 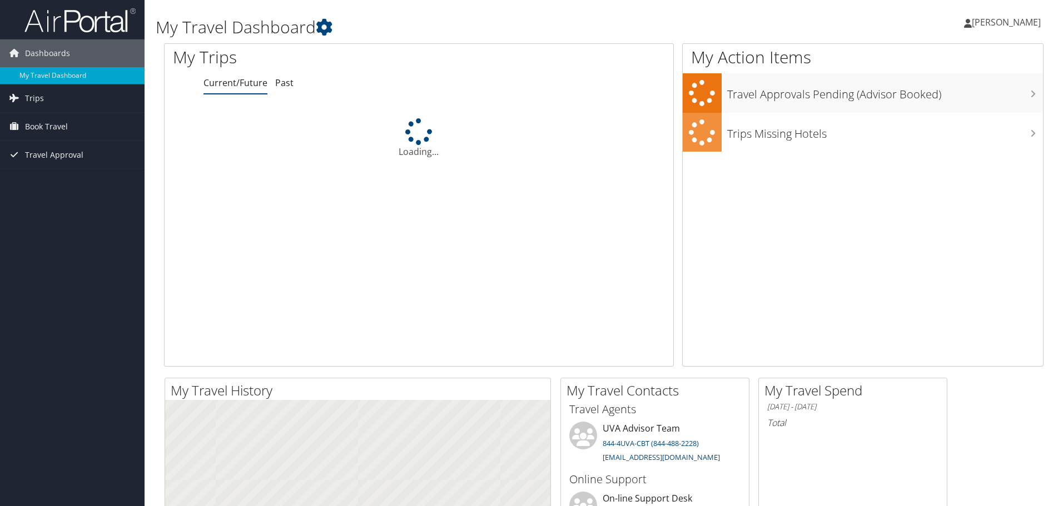 What do you see at coordinates (862, 132) in the screenshot?
I see `a: Trips Missing Hotels` at bounding box center [862, 132].